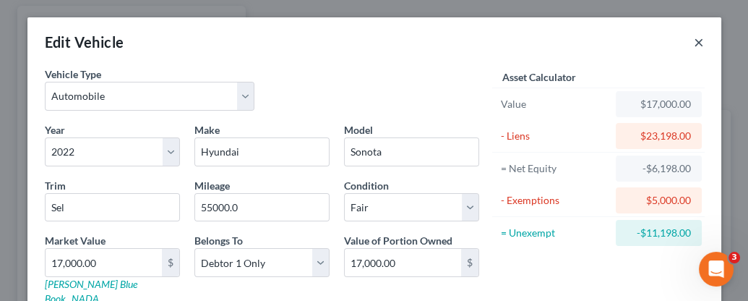 Image resolution: width=748 pixels, height=301 pixels. I want to click on div: -$6,198.00, so click(658, 168).